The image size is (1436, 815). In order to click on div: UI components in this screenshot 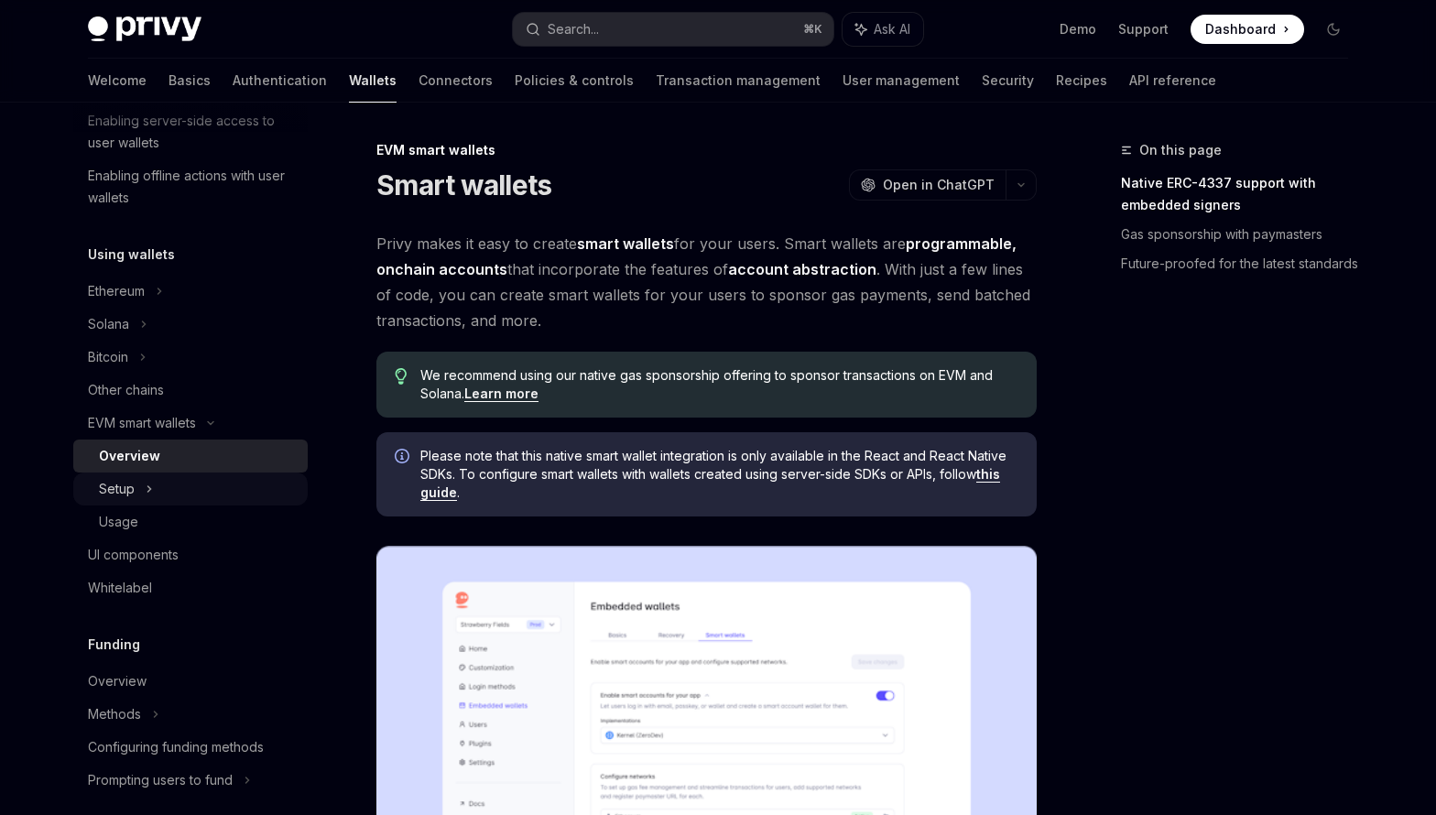, I will do `click(133, 555)`.